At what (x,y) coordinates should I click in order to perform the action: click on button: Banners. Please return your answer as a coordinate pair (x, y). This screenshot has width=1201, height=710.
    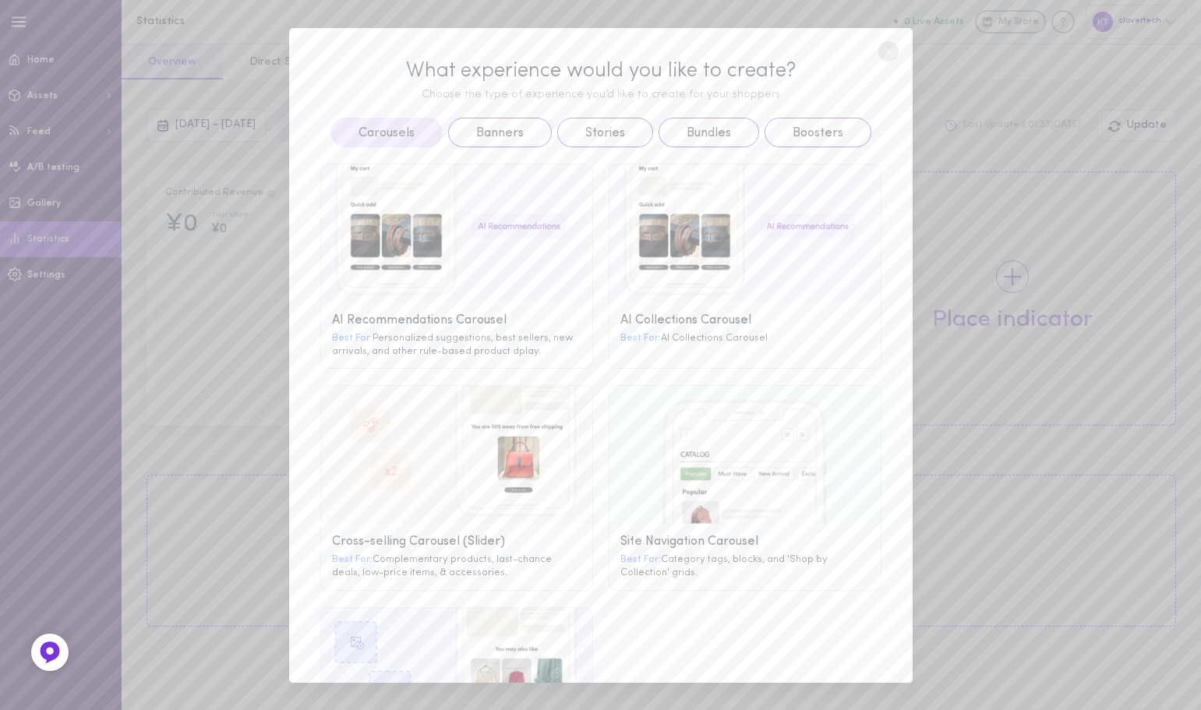
    Looking at the image, I should click on (499, 132).